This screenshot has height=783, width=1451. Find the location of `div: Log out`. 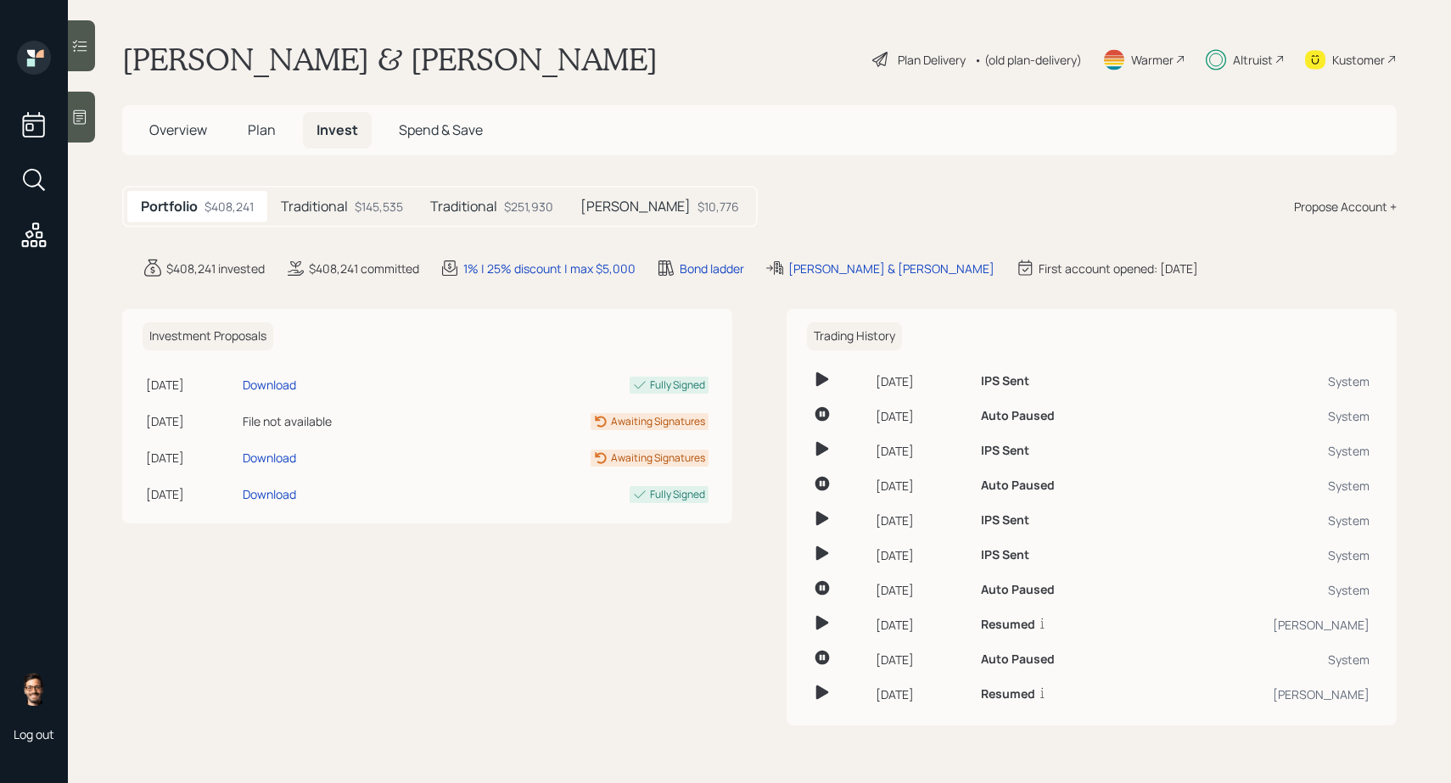

div: Log out is located at coordinates (34, 734).